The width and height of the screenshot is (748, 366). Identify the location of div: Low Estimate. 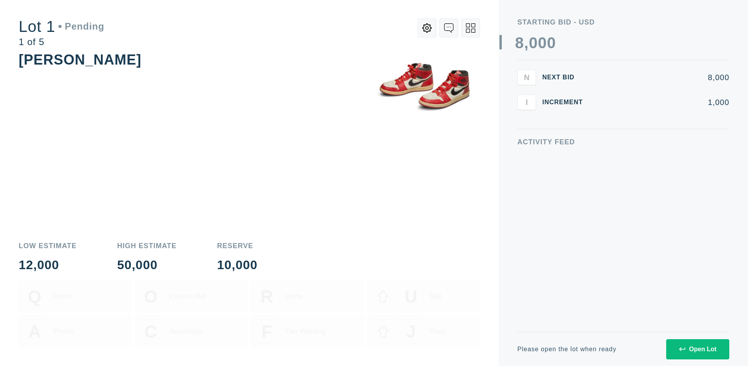
(48, 246).